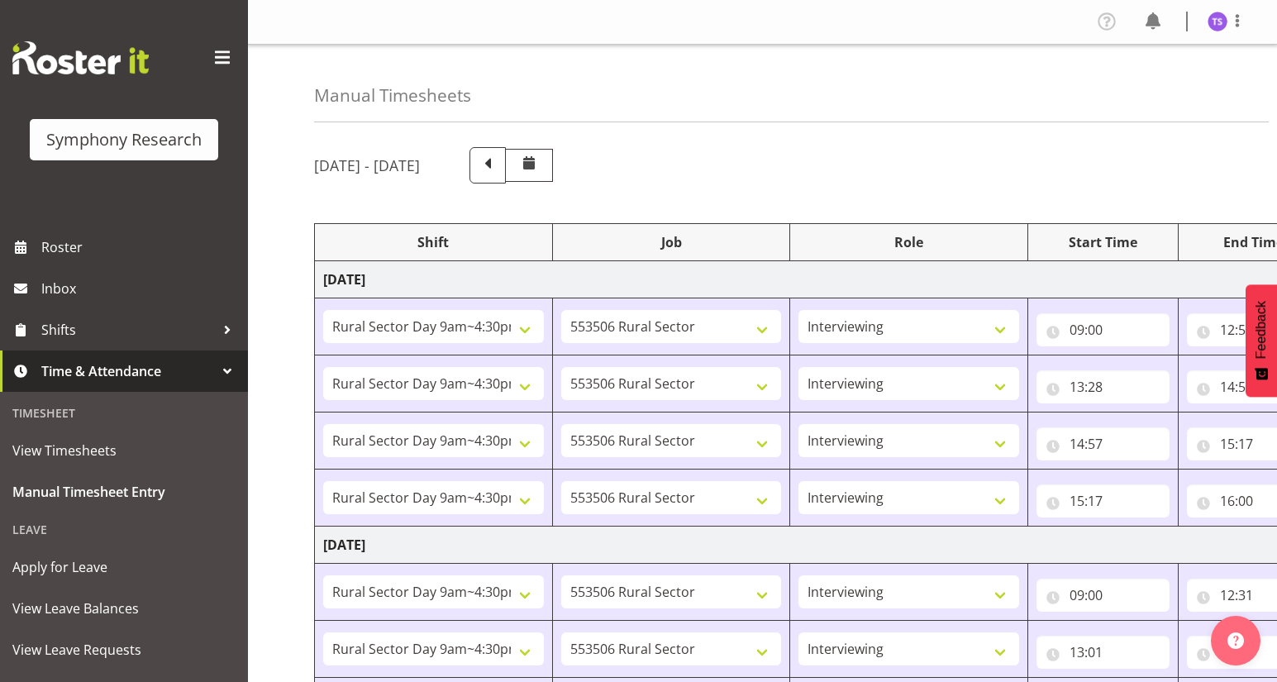 The width and height of the screenshot is (1277, 682). I want to click on a: Apply for Leave, so click(124, 567).